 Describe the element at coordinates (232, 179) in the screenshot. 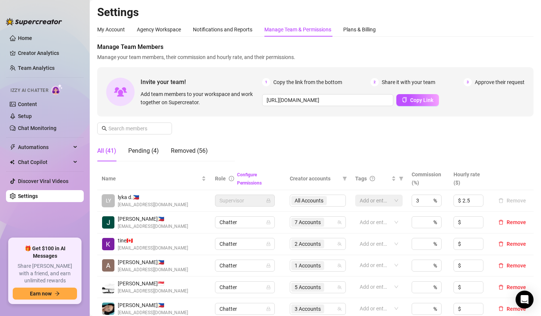

I see `span: info-circle` at that location.